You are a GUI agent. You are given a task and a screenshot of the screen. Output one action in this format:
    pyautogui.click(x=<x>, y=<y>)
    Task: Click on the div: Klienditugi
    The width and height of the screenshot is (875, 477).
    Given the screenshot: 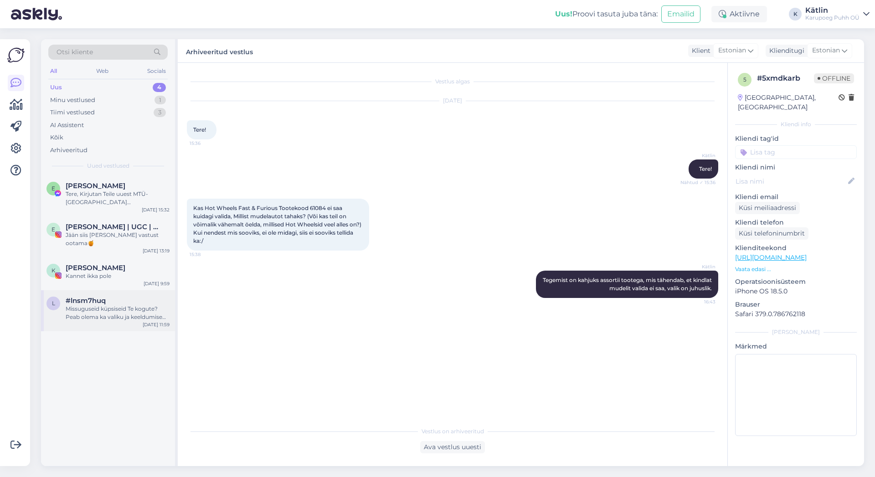 What is the action you would take?
    pyautogui.click(x=785, y=51)
    